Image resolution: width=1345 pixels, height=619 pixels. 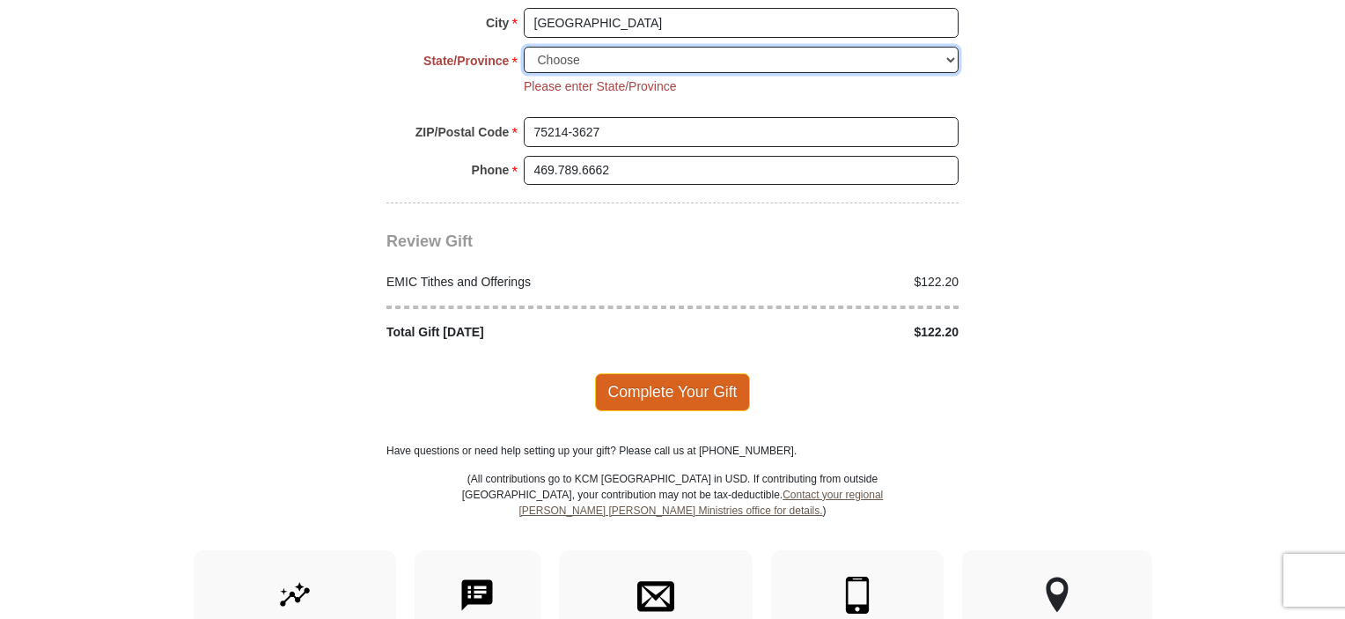 I want to click on strong: Phone, so click(x=490, y=170).